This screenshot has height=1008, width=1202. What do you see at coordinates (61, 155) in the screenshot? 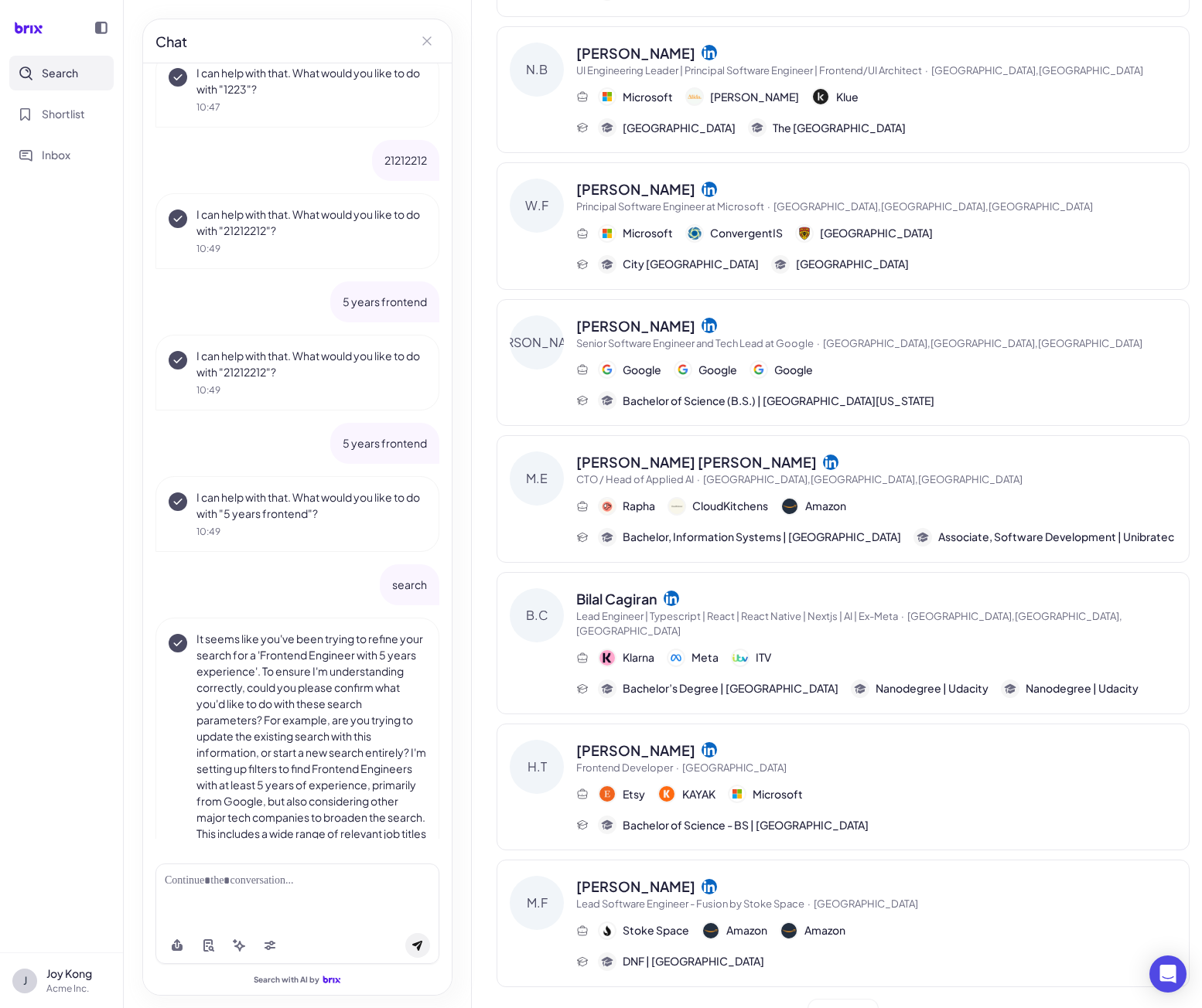
I see `button: Inbox` at bounding box center [61, 155].